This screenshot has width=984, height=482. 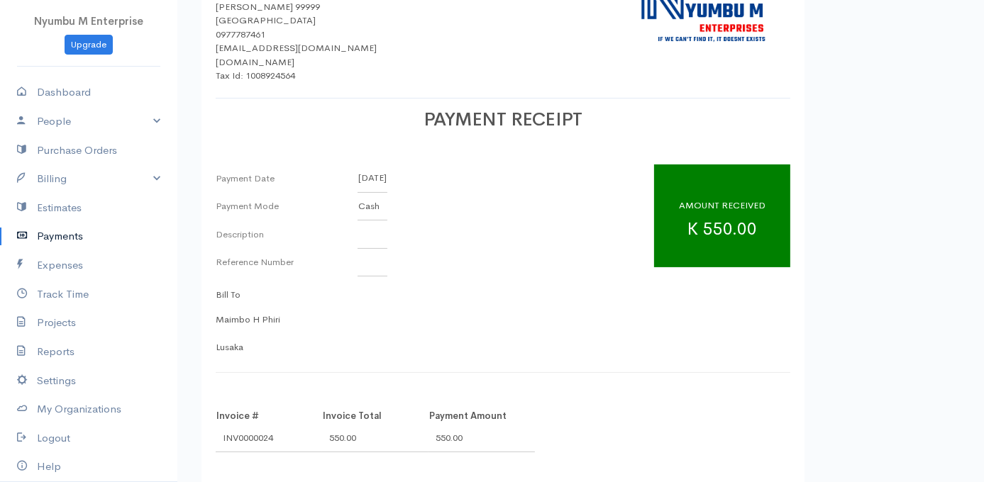 I want to click on p: Bill To, so click(x=248, y=295).